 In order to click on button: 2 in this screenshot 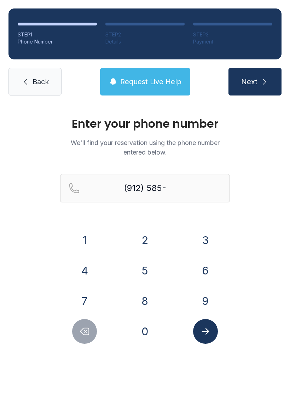, I will do `click(145, 240)`.